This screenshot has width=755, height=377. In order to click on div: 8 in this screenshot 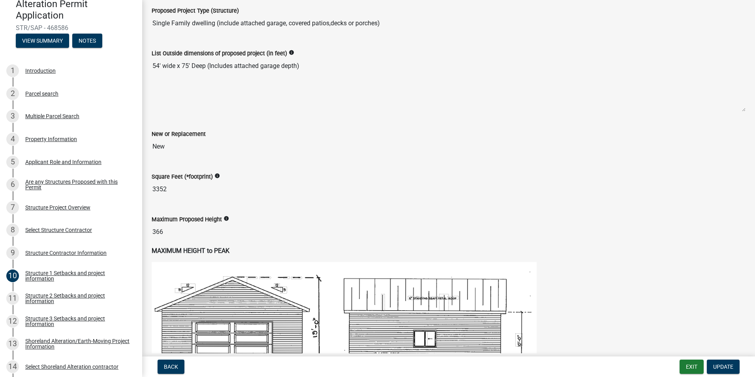, I will do `click(13, 230)`.